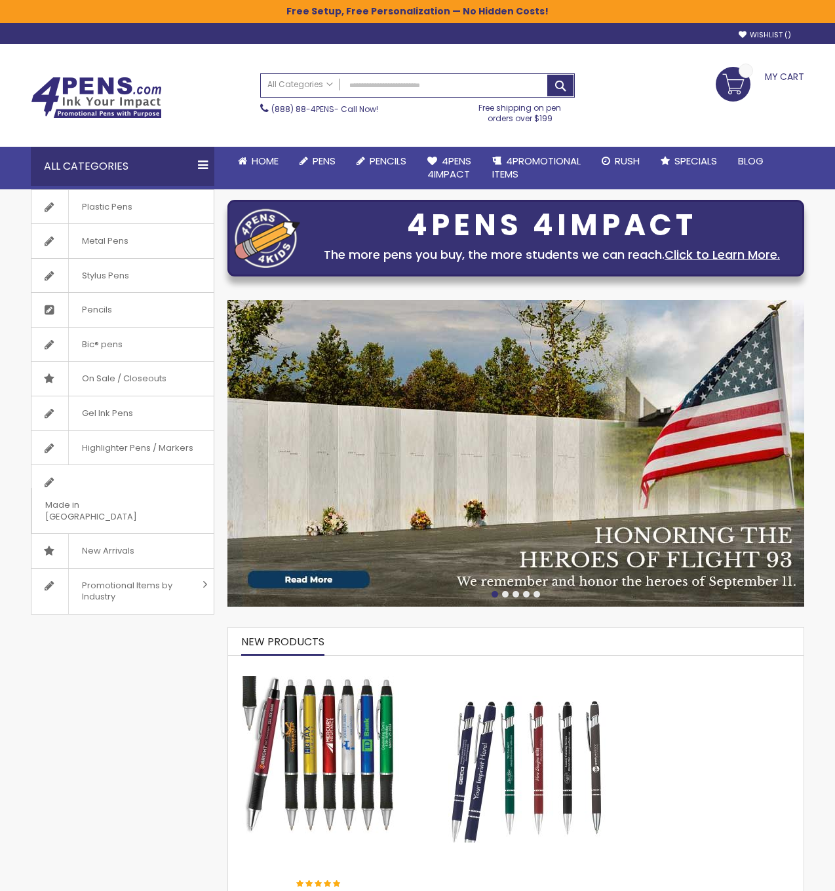 The width and height of the screenshot is (835, 891). Describe the element at coordinates (123, 379) in the screenshot. I see `a: On Sale / Closeouts` at that location.